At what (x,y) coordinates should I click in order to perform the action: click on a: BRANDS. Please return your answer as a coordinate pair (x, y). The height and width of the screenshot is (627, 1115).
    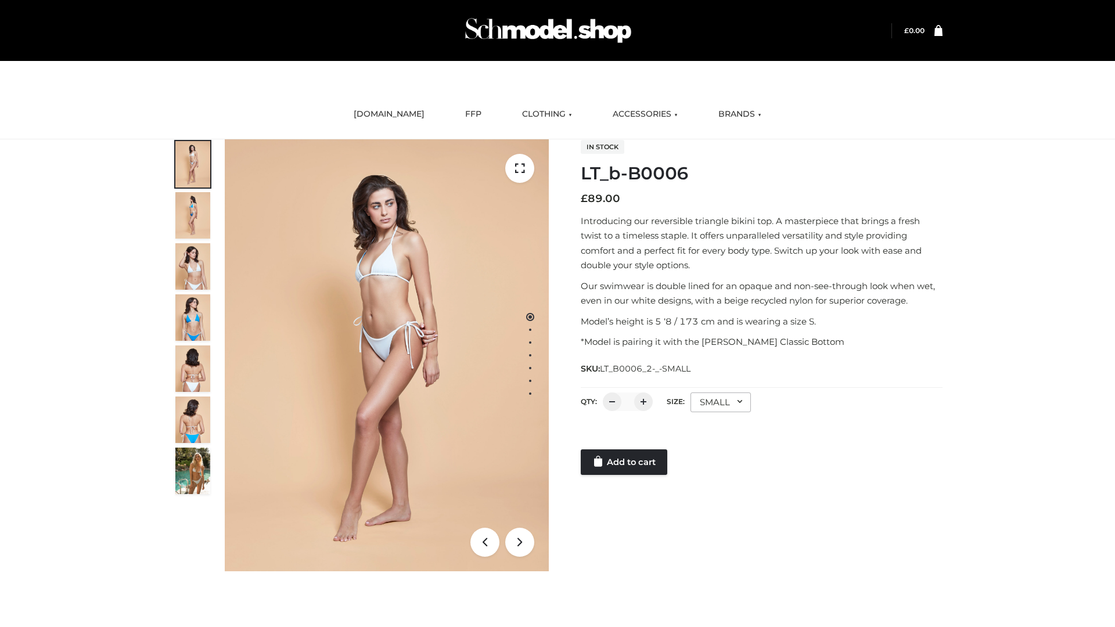
    Looking at the image, I should click on (740, 114).